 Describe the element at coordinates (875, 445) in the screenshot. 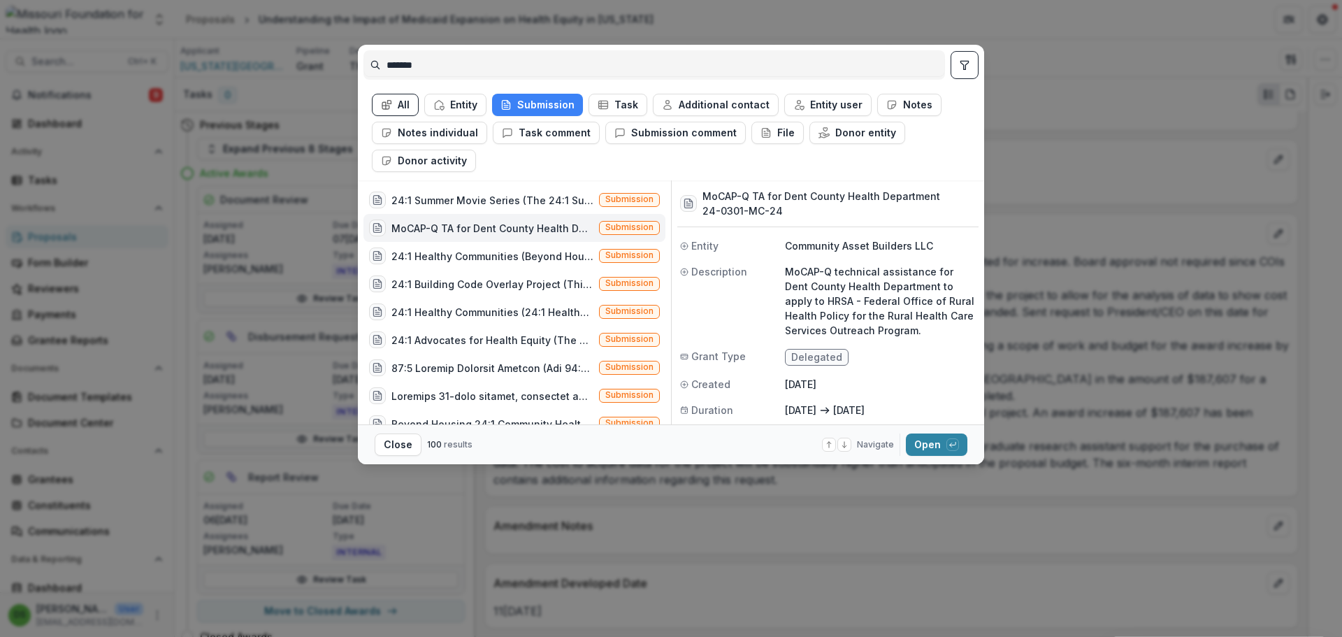

I see `span: Navigate` at that location.